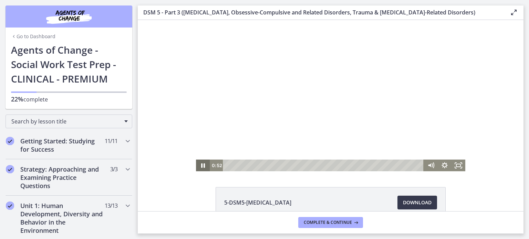  What do you see at coordinates (62, 218) in the screenshot?
I see `h2: Unit 1: Human Development, Diversity and Behavior in the Environment` at bounding box center [62, 218].